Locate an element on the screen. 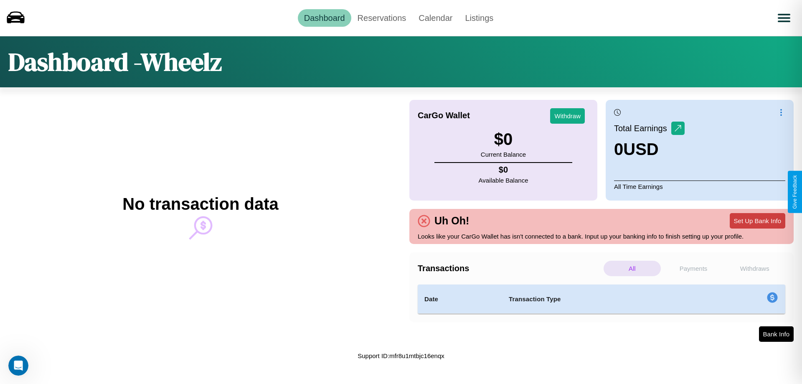 This screenshot has width=802, height=384. p: Available Balance is located at coordinates (503, 180).